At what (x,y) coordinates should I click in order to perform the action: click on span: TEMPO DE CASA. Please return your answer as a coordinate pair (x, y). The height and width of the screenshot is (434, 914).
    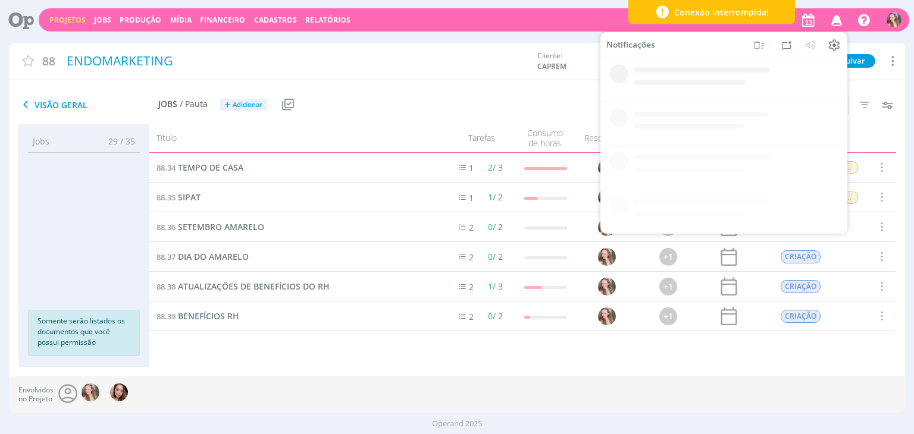
    Looking at the image, I should click on (211, 167).